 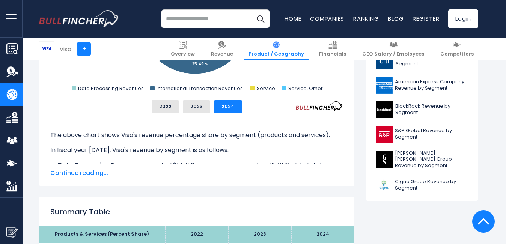 What do you see at coordinates (422, 61) in the screenshot?
I see `a: Citigroup Revenue by Segment` at bounding box center [422, 61].